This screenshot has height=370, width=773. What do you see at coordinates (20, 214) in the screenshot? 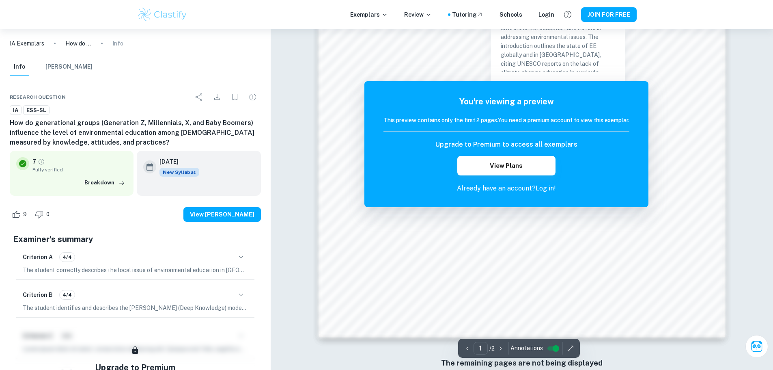
I see `div: Like` at bounding box center [20, 214].